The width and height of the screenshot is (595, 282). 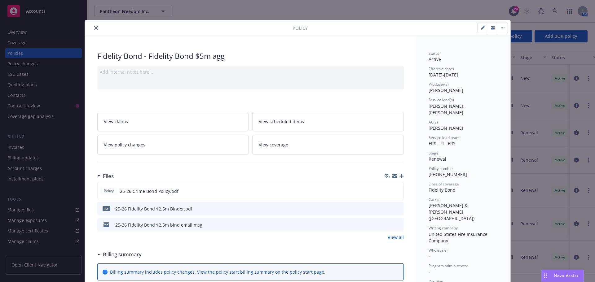 I want to click on span: Producer(s), so click(x=438, y=84).